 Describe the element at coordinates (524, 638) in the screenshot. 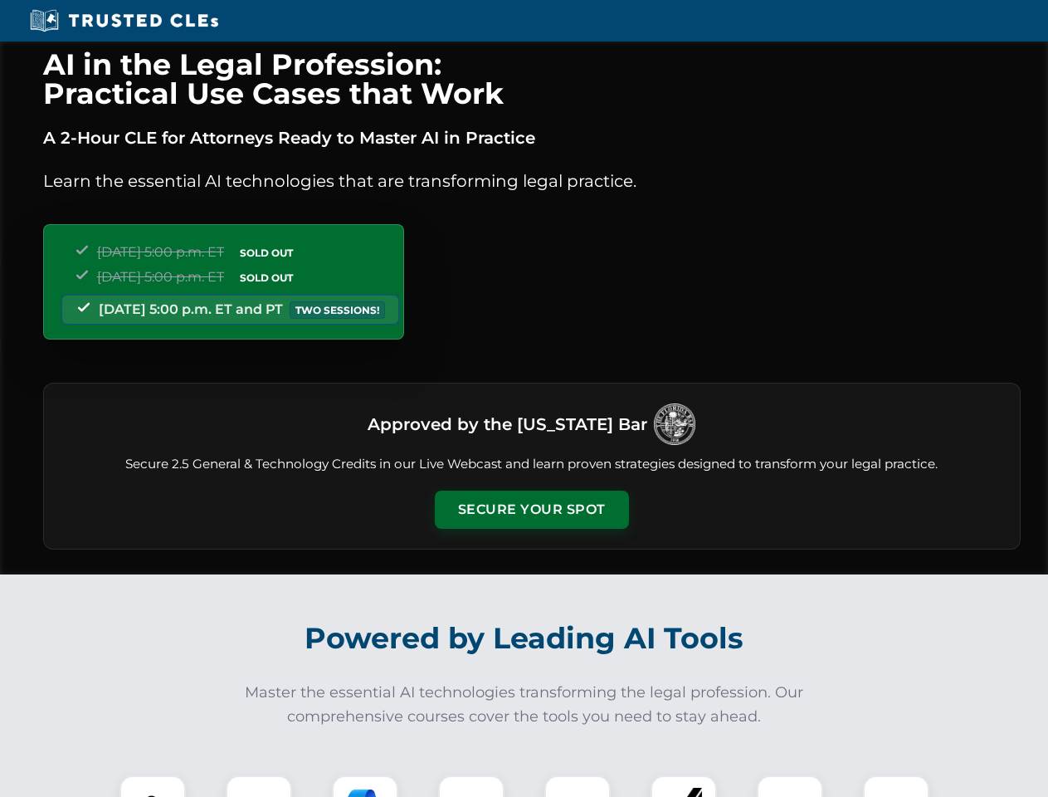

I see `h2: Powered by Leading AI Tools` at that location.